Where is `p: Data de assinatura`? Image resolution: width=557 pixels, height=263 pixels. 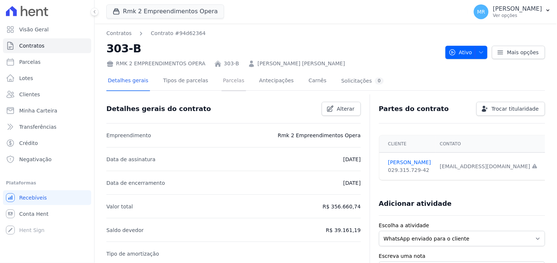
p: Data de assinatura is located at coordinates (131, 159).